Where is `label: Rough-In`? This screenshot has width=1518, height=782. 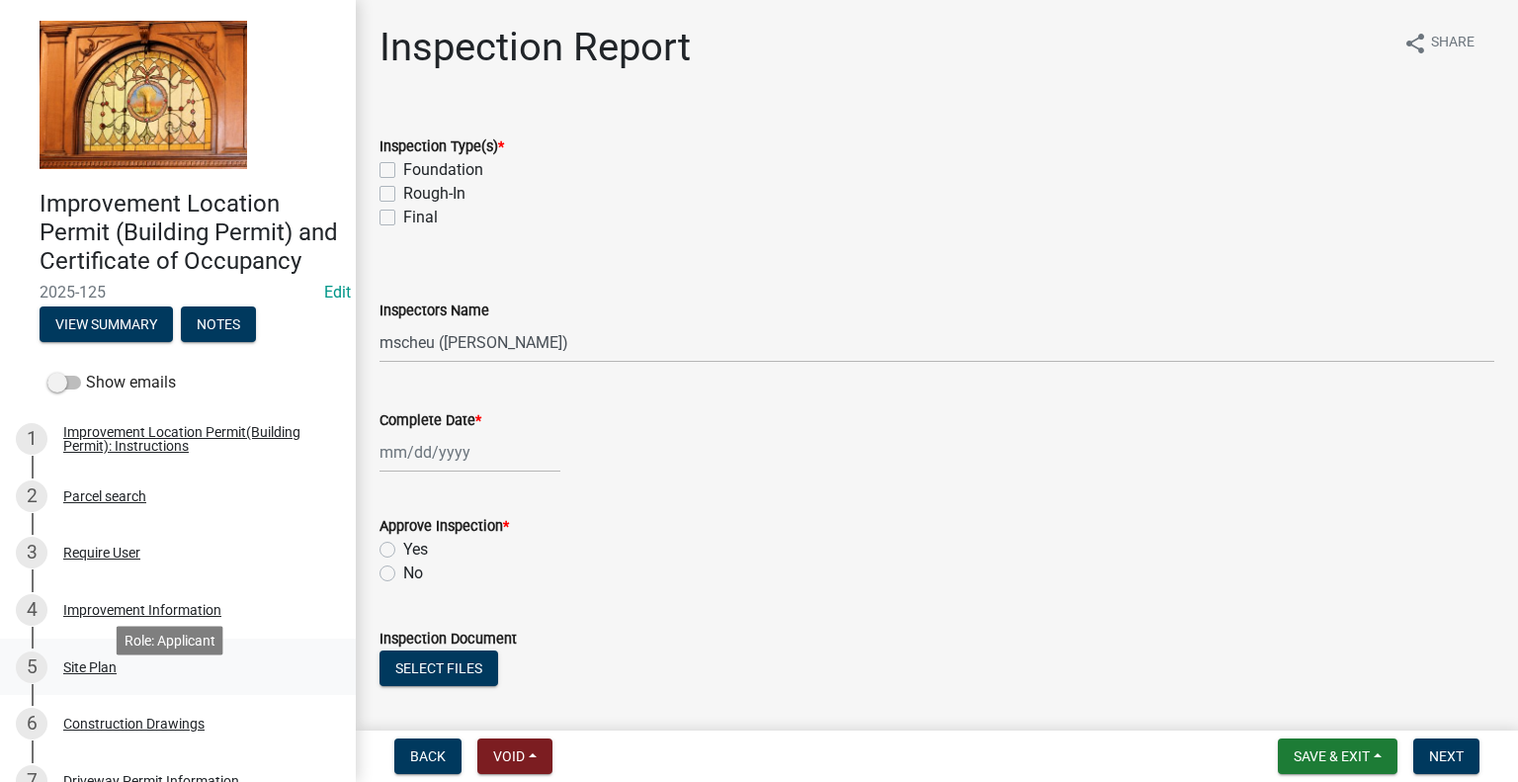
label: Rough-In is located at coordinates (434, 194).